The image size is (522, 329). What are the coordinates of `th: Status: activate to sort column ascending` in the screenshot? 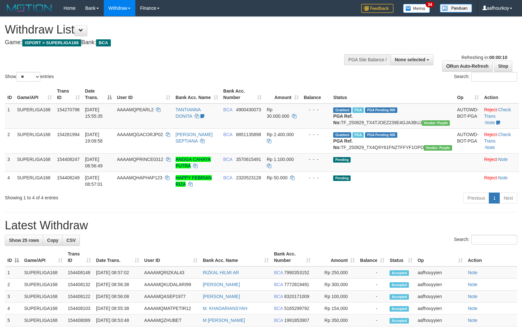 It's located at (401, 257).